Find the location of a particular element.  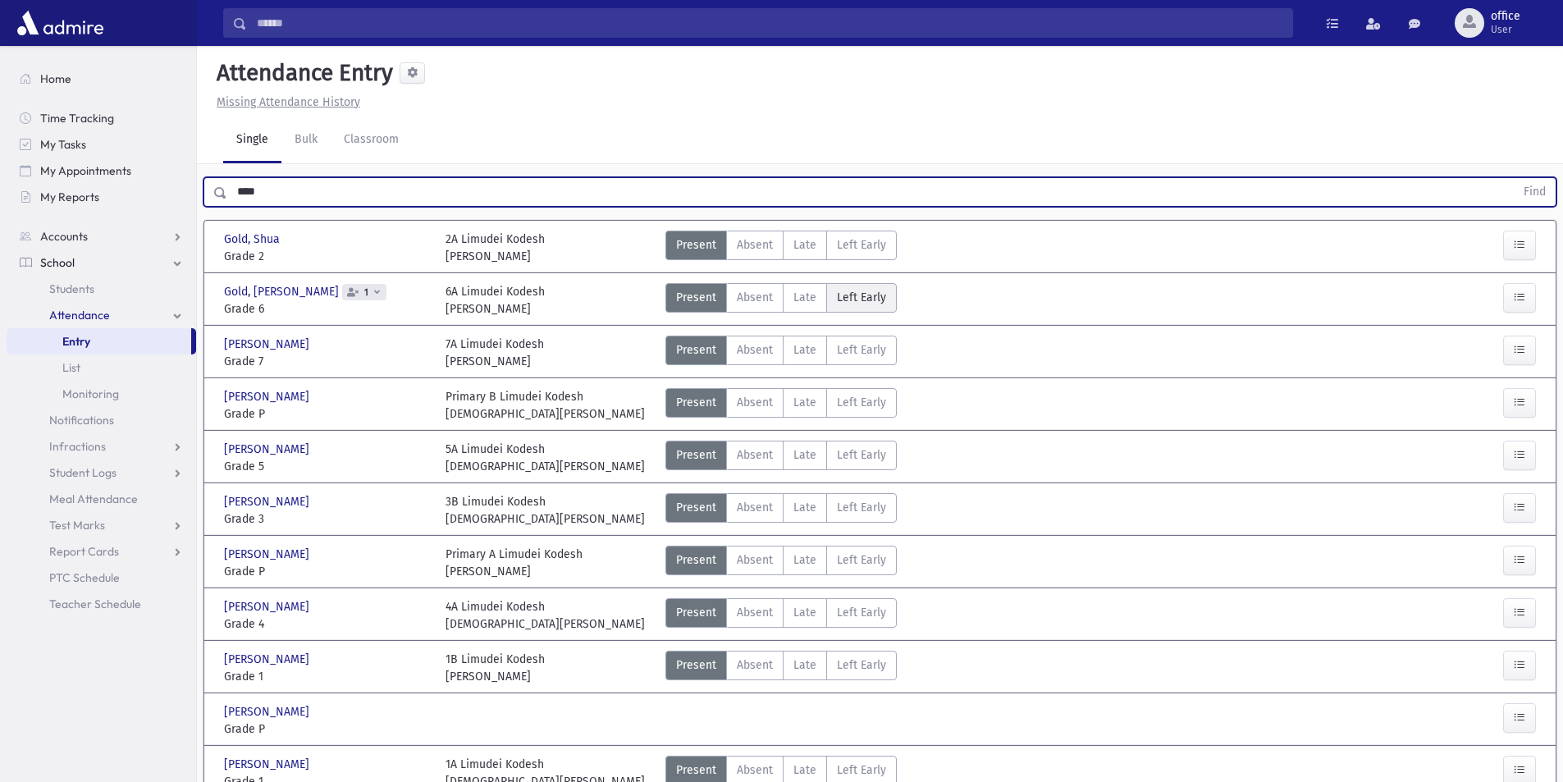

a: Student Logs is located at coordinates (101, 472).